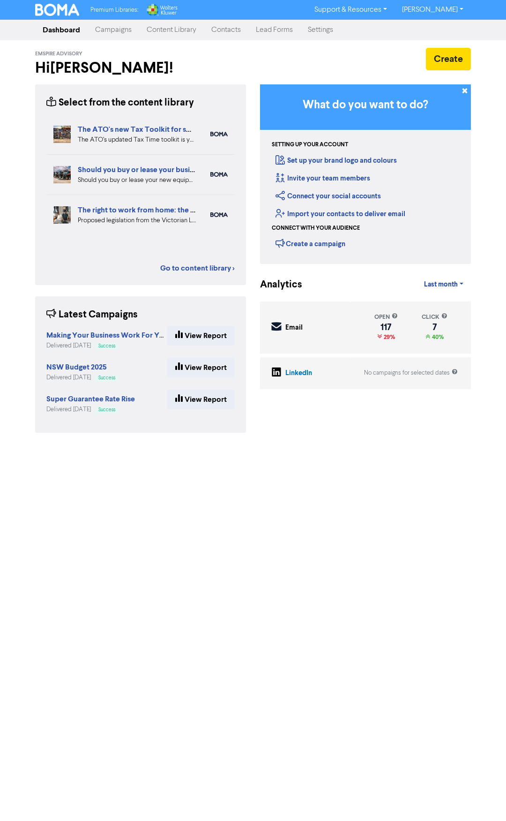  What do you see at coordinates (218, 210) in the screenshot?
I see `a: The right to work from home: the potential impact for your employees and business` at bounding box center [218, 210].